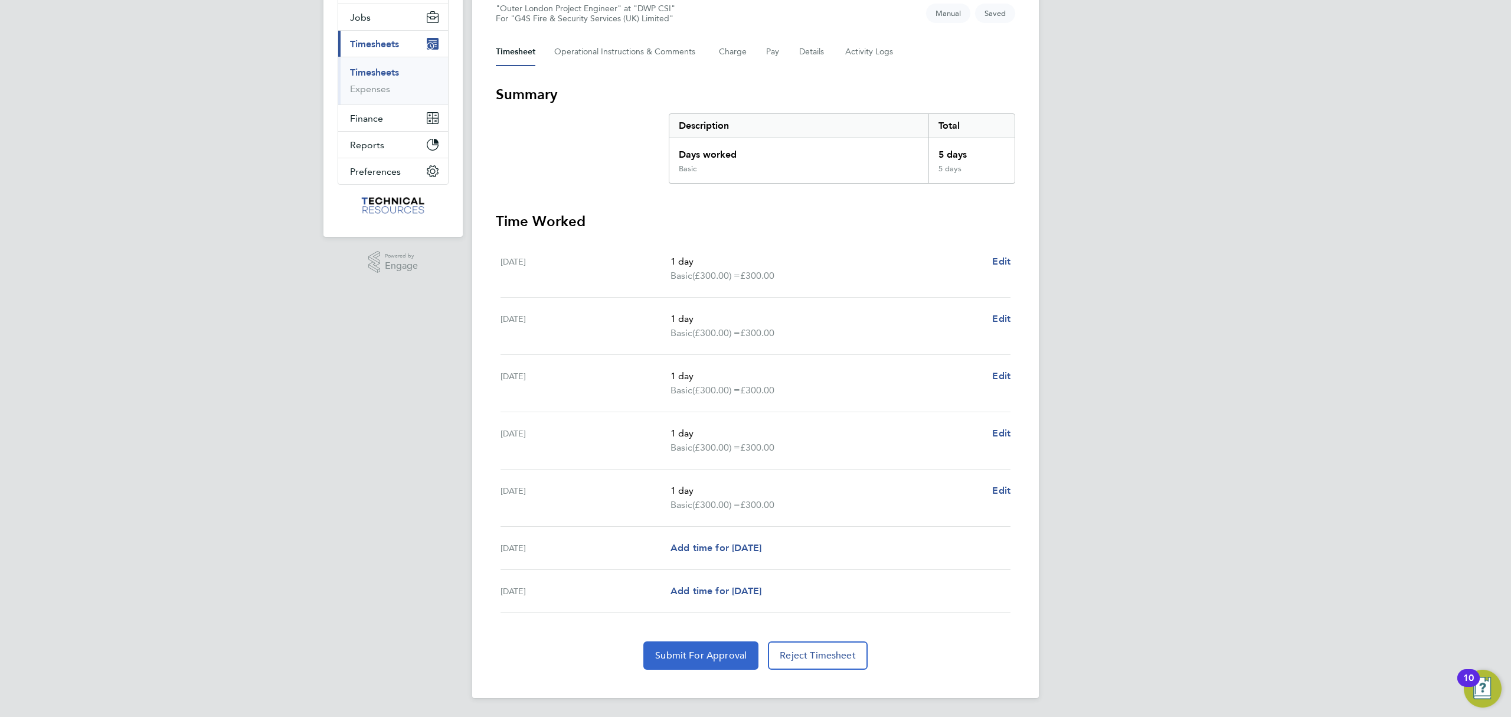 The height and width of the screenshot is (717, 1511). I want to click on div: 10, so click(1469, 685).